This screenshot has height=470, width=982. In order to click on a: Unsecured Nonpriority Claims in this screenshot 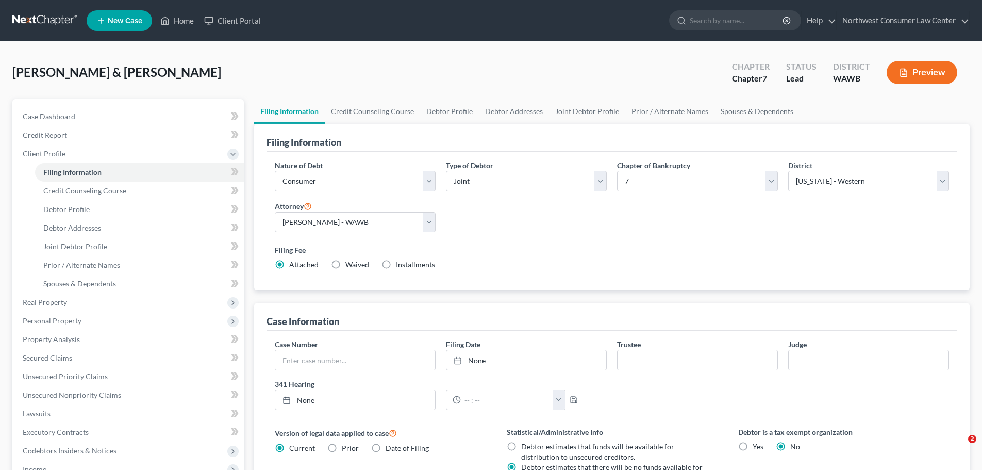, I will do `click(129, 395)`.